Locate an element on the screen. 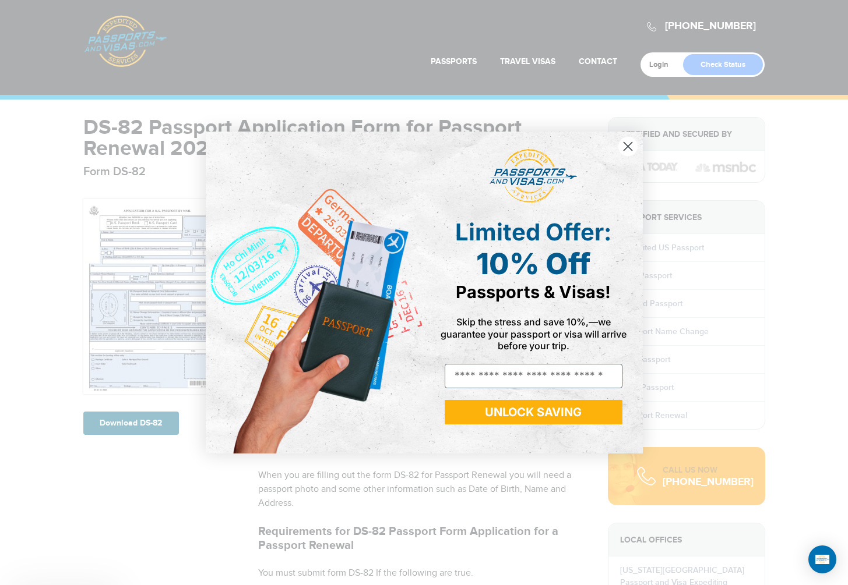 Image resolution: width=848 pixels, height=585 pixels. img: de9cda0d-0715-46ca-9a25-073762a91ba7.png is located at coordinates (315, 292).